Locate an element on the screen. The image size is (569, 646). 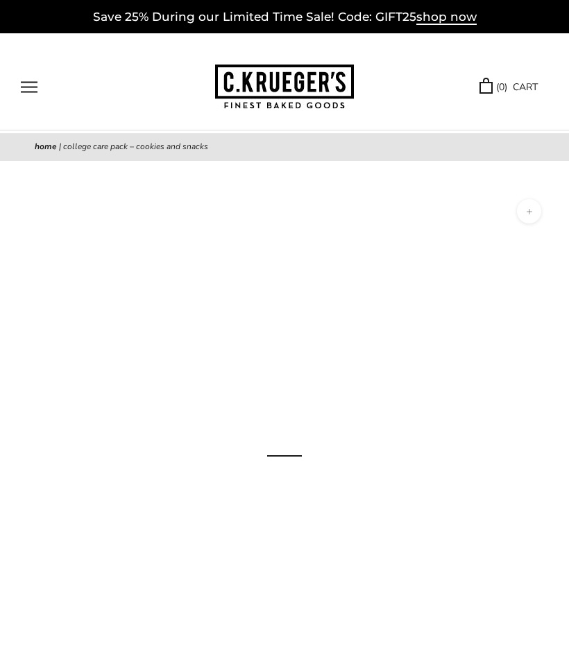
a: (0) CART is located at coordinates (509, 87).